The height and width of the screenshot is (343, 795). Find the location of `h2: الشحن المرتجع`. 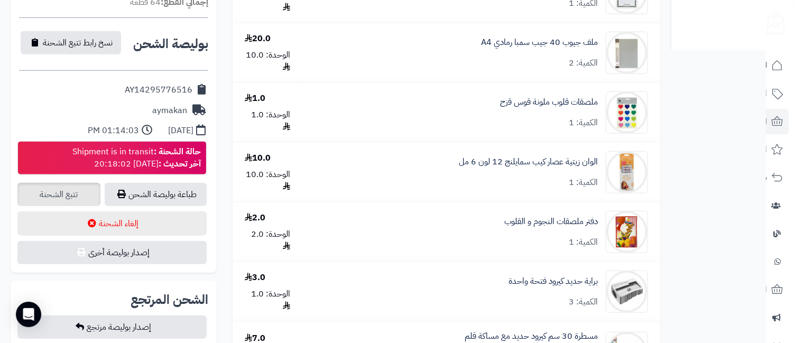

h2: الشحن المرتجع is located at coordinates (169, 300).